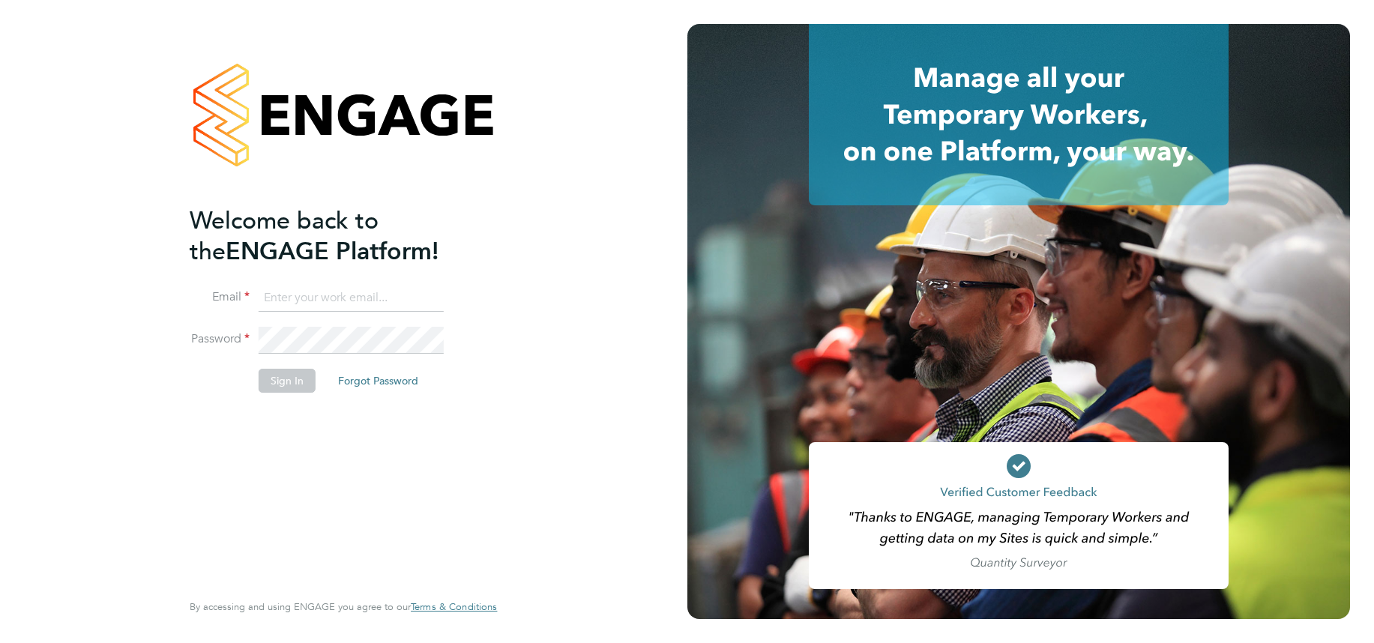 The width and height of the screenshot is (1374, 643). What do you see at coordinates (453, 606) in the screenshot?
I see `span: Terms & Conditions` at bounding box center [453, 606].